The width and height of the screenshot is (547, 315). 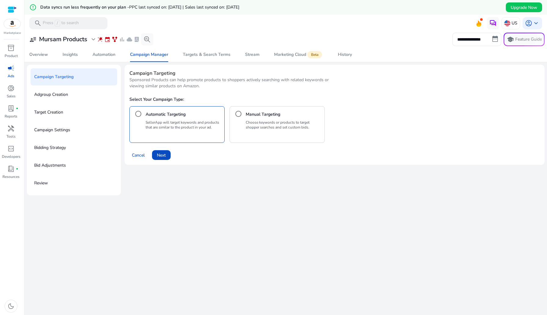 I want to click on p: US, so click(x=514, y=23).